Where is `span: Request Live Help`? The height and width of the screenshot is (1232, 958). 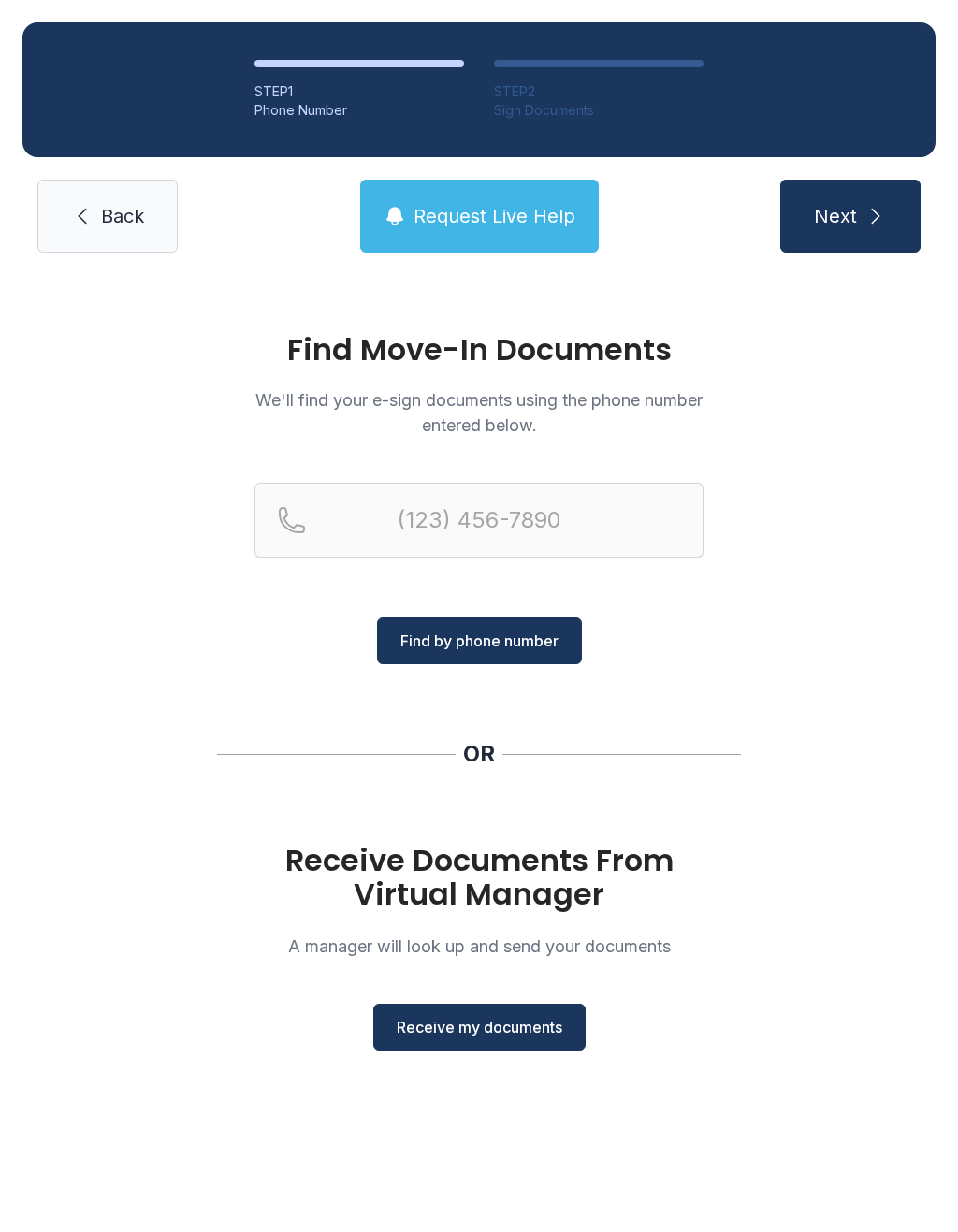
span: Request Live Help is located at coordinates (494, 216).